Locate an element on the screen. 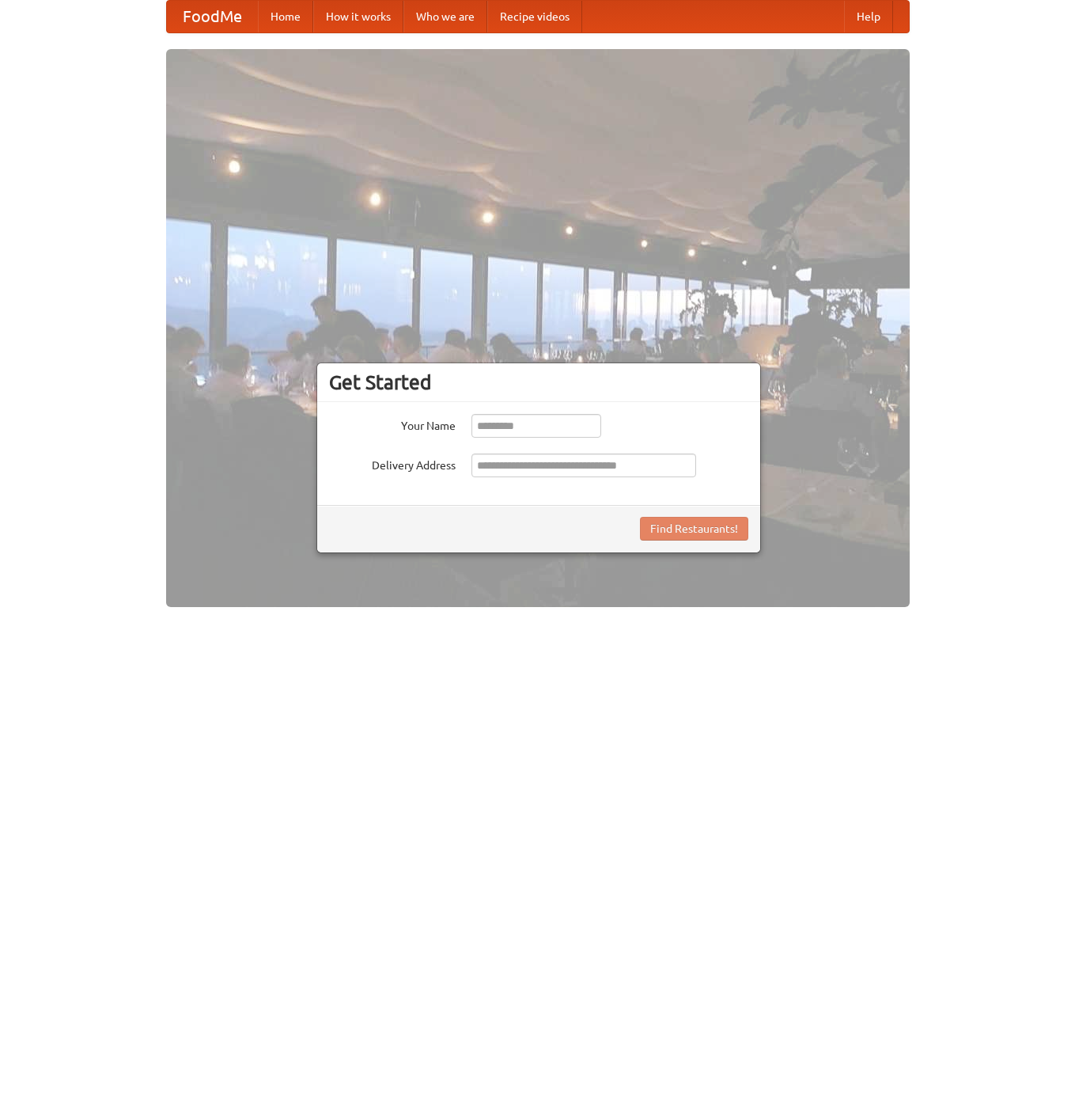 The height and width of the screenshot is (1120, 1075). label: Your Name is located at coordinates (392, 424).